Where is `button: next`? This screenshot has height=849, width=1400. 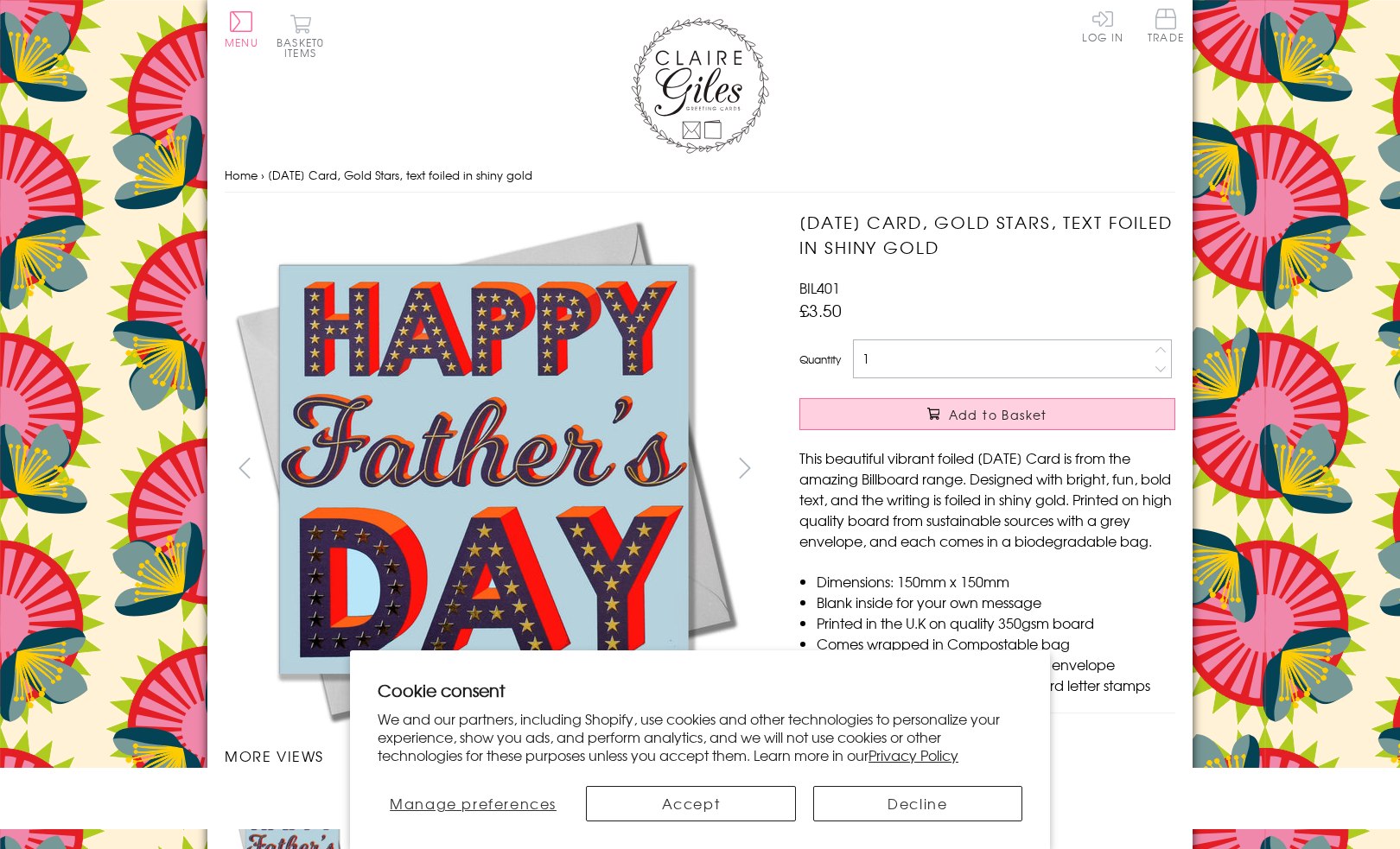 button: next is located at coordinates (745, 467).